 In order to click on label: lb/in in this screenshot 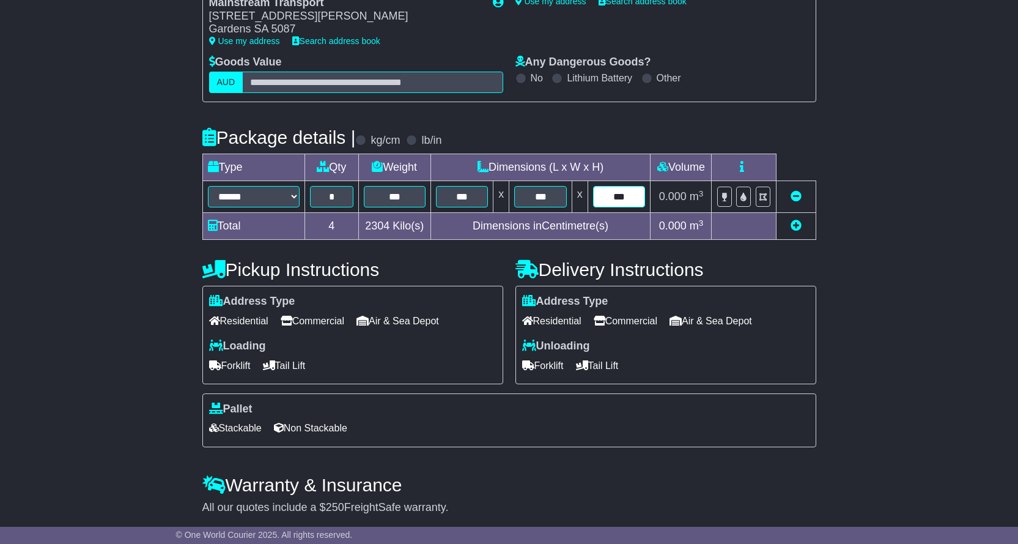, I will do `click(431, 141)`.